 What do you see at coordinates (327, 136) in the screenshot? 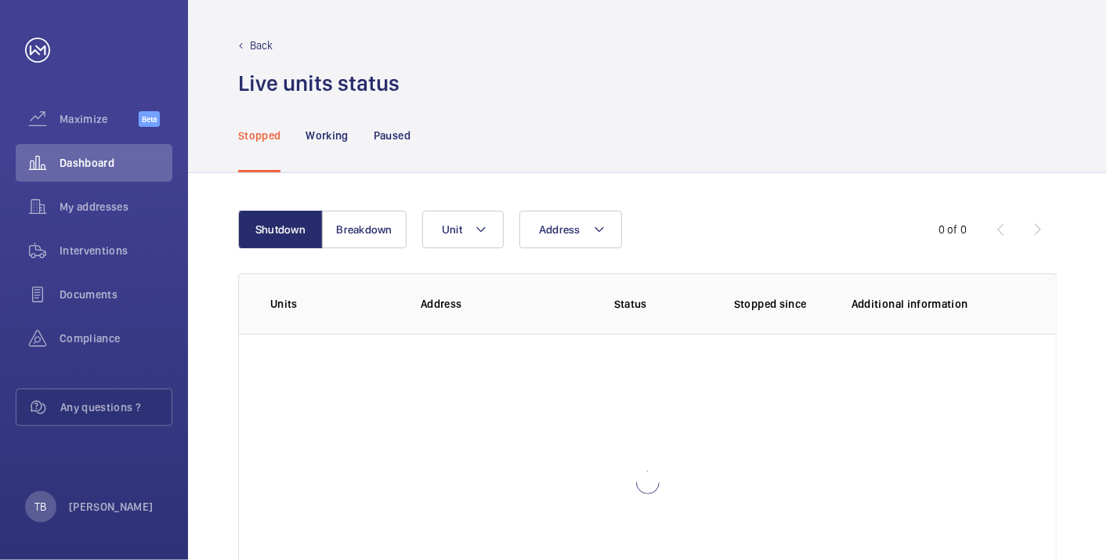
I see `p: Working` at bounding box center [327, 136].